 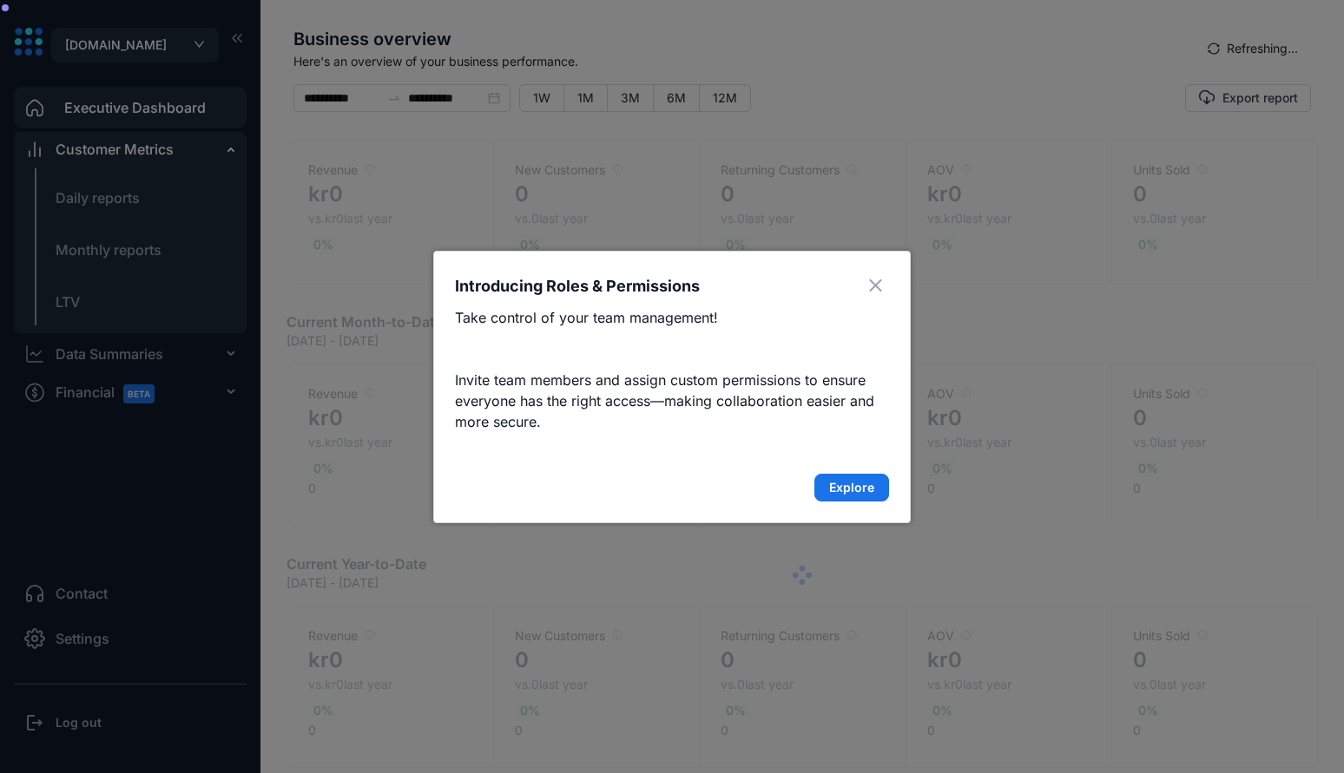 I want to click on span: Explore, so click(x=852, y=488).